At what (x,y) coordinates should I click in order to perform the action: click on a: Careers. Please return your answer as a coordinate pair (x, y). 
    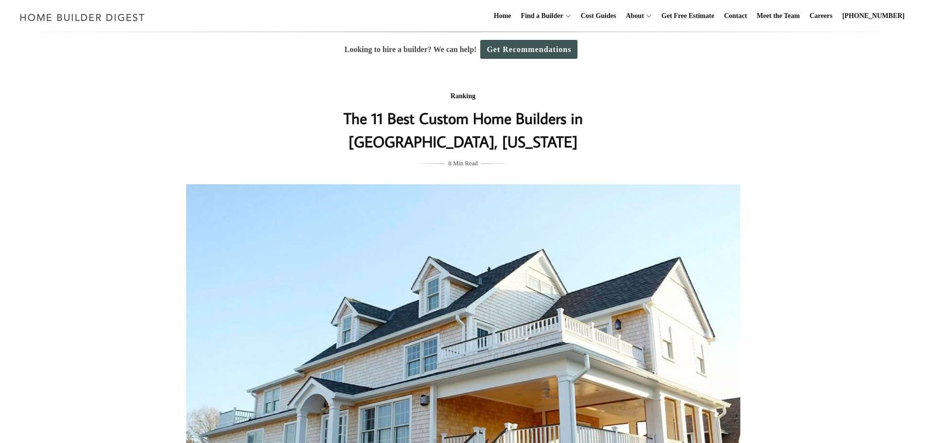
    Looking at the image, I should click on (821, 16).